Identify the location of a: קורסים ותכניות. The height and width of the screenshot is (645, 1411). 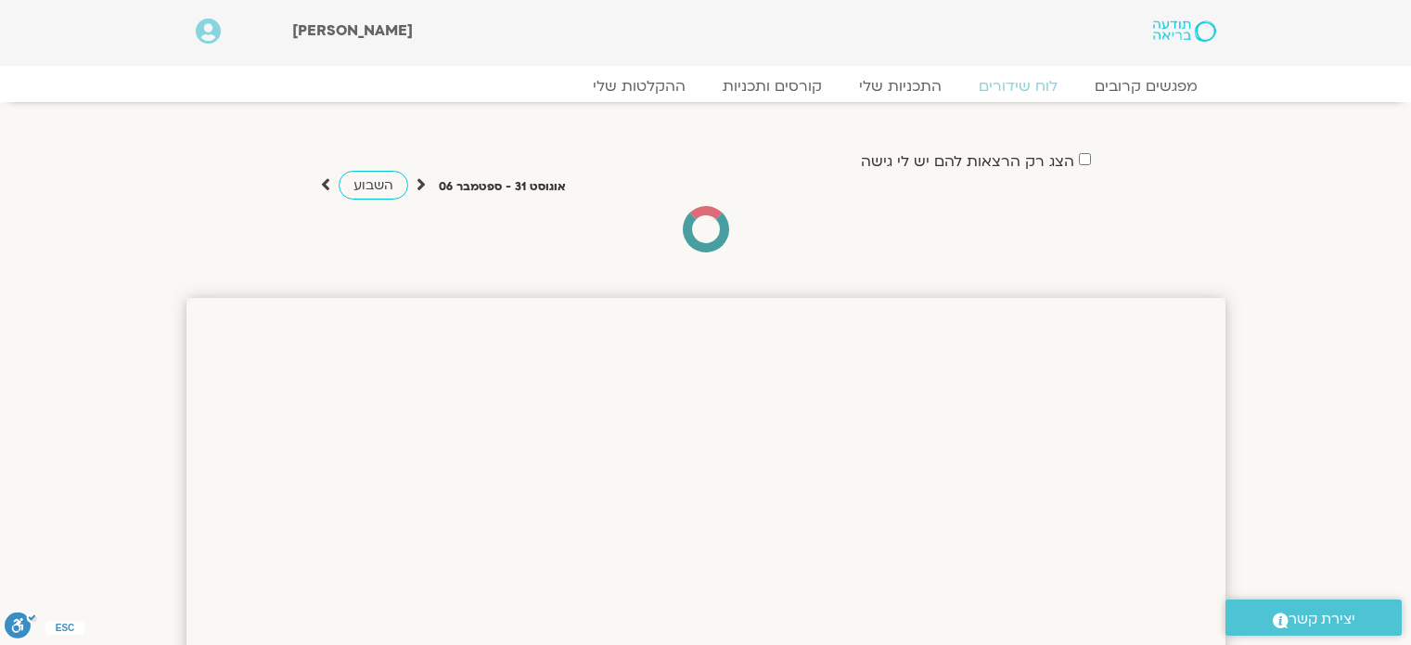
(772, 86).